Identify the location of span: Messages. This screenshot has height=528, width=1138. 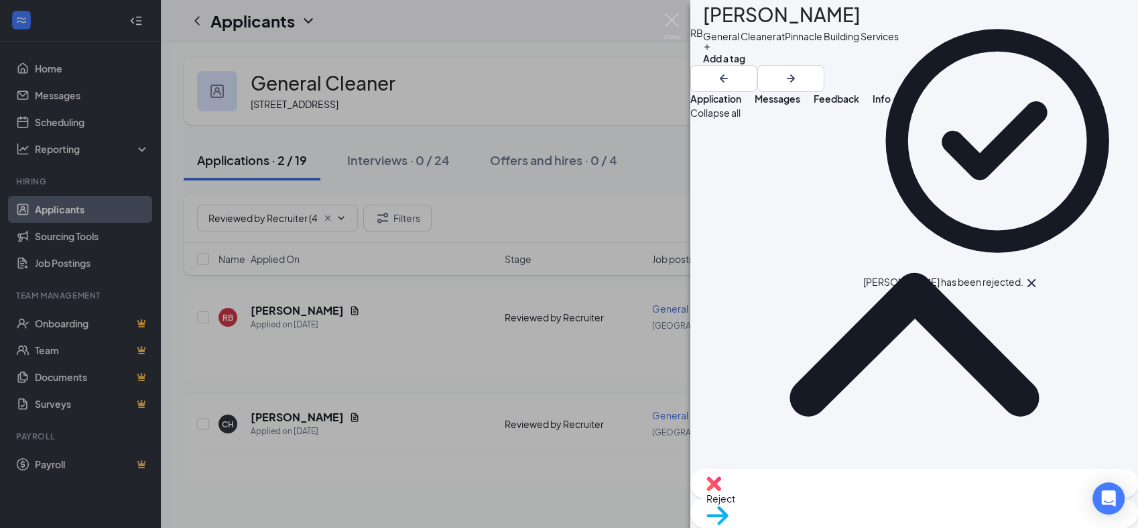
(778, 99).